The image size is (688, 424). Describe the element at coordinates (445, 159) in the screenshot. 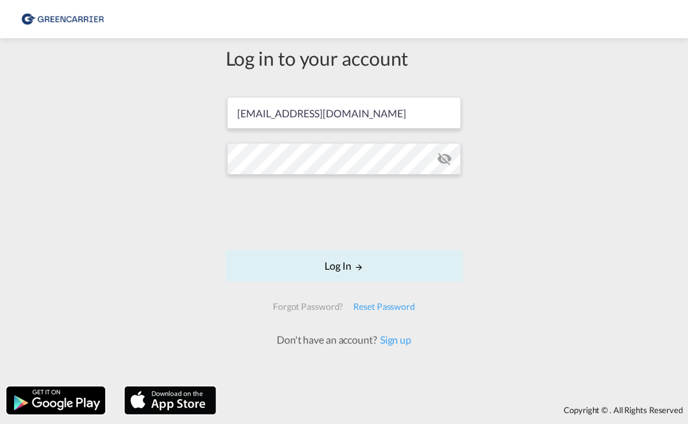

I see `md-icon: icon-eye-off` at that location.